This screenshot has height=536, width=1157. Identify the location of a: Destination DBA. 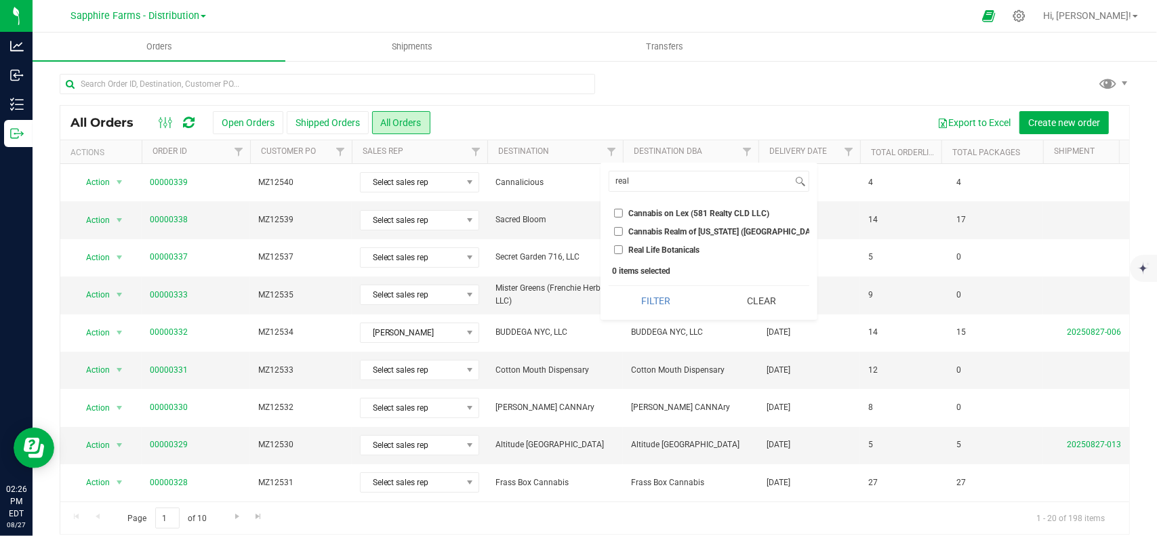
(667, 151).